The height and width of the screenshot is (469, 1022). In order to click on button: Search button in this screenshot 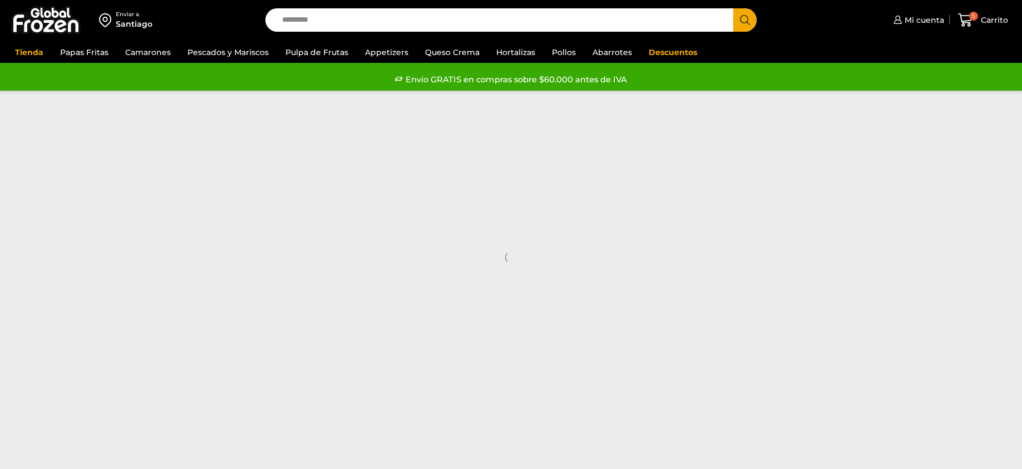, I will do `click(745, 20)`.